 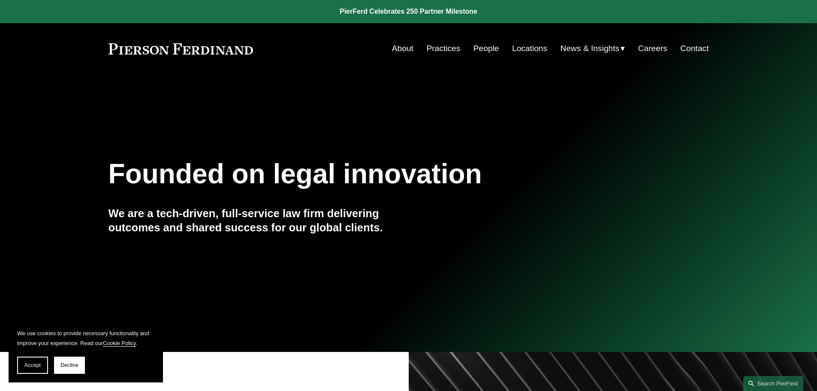 I want to click on button: Decline, so click(x=69, y=365).